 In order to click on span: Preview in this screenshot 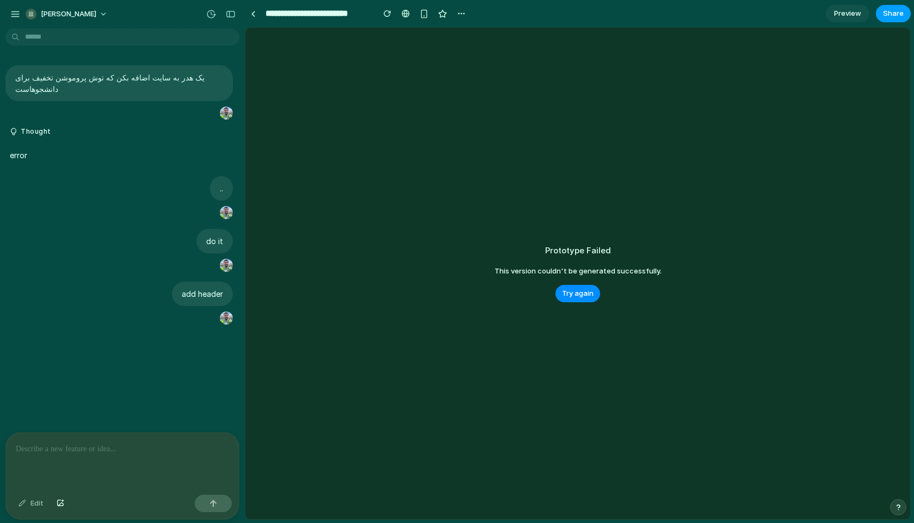, I will do `click(848, 14)`.